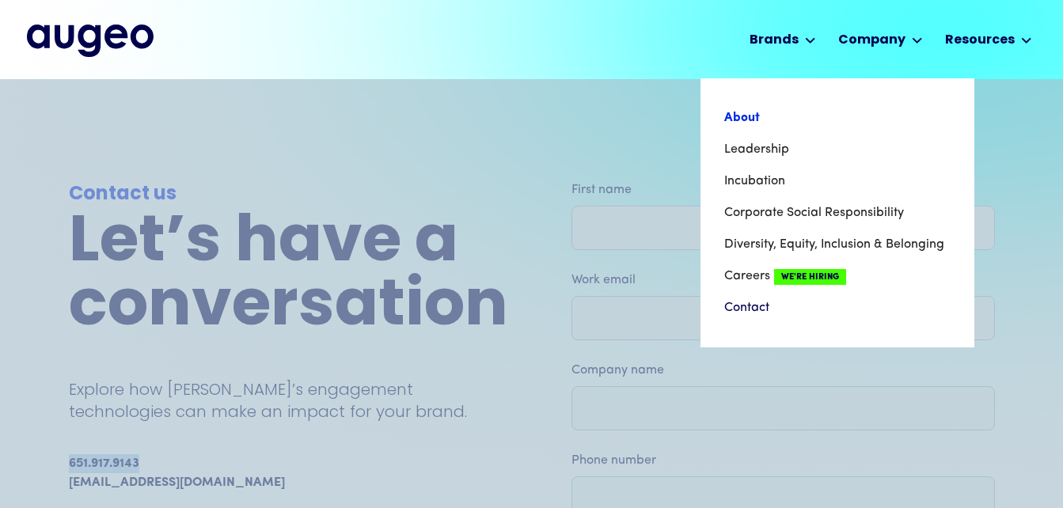 Image resolution: width=1063 pixels, height=508 pixels. What do you see at coordinates (838, 150) in the screenshot?
I see `a: Leadership` at bounding box center [838, 150].